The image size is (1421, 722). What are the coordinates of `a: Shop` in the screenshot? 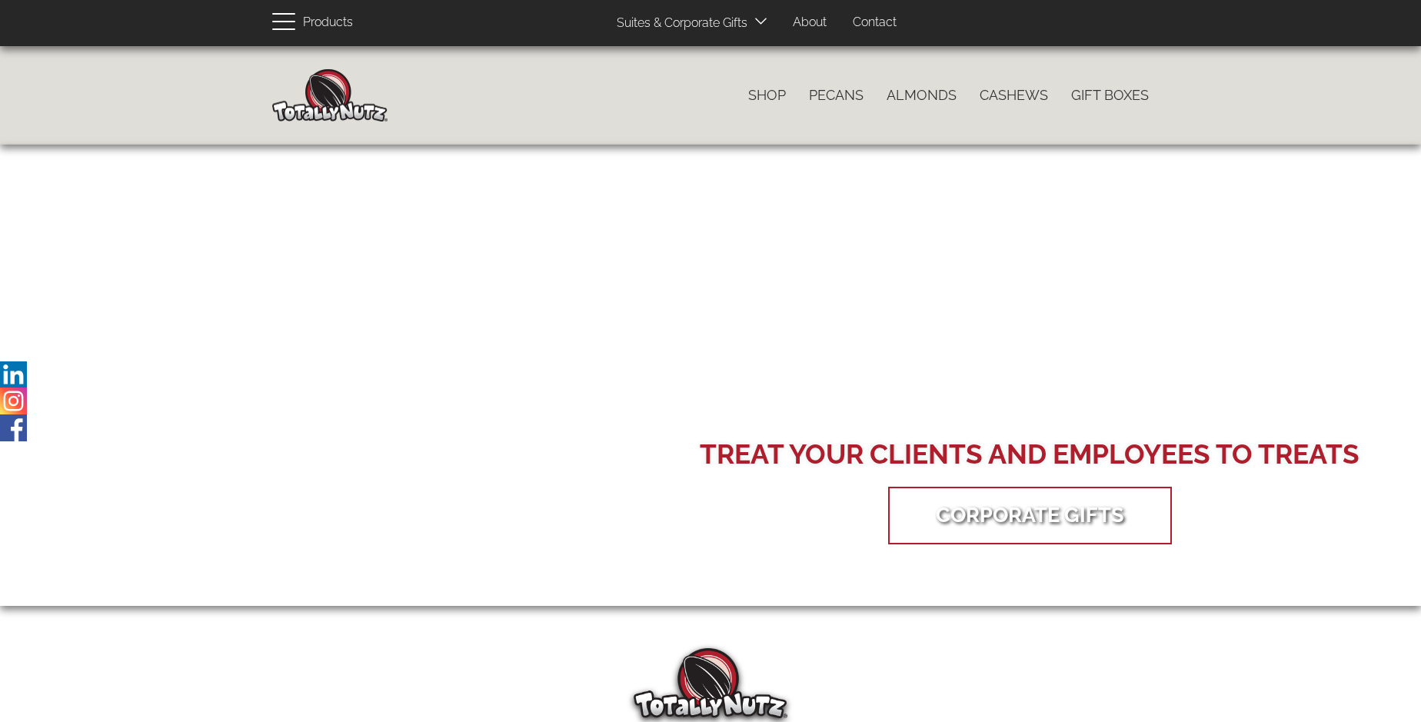 It's located at (767, 95).